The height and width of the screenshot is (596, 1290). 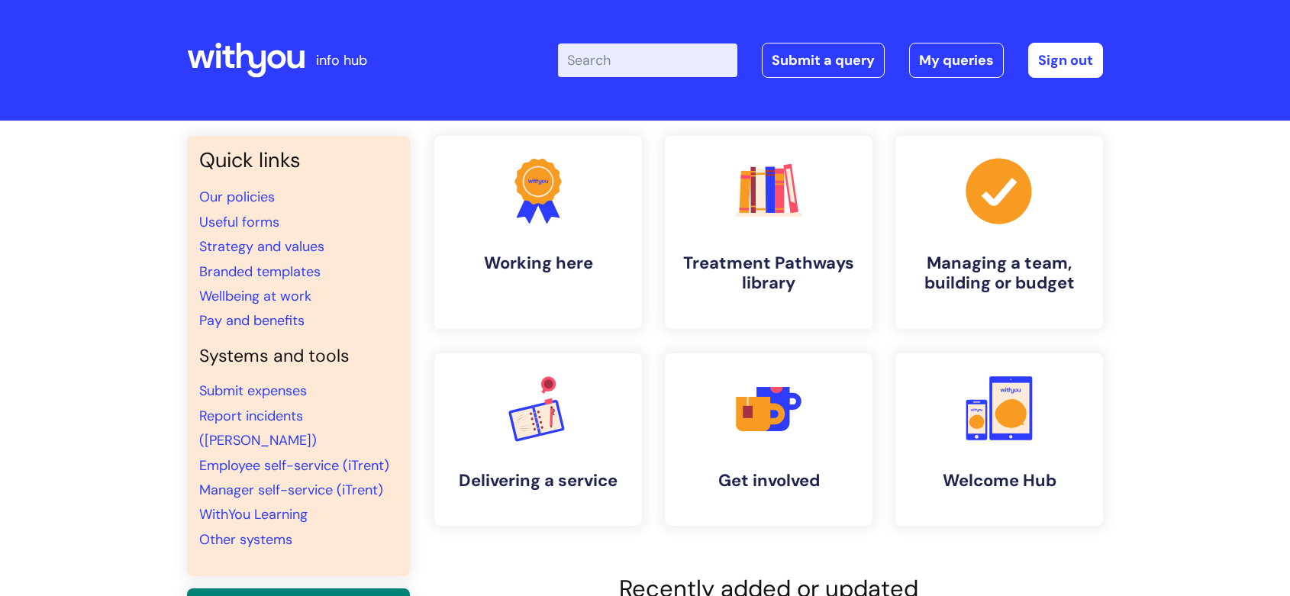 I want to click on h4: Managing a team, building or budget, so click(x=999, y=273).